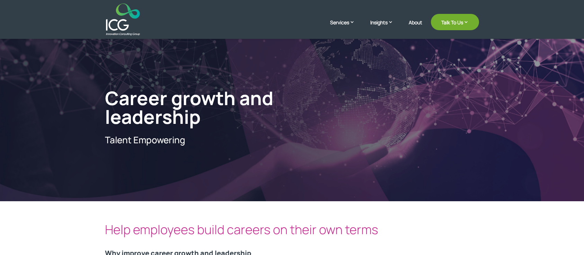  Describe the element at coordinates (123, 19) in the screenshot. I see `img: ICG` at that location.